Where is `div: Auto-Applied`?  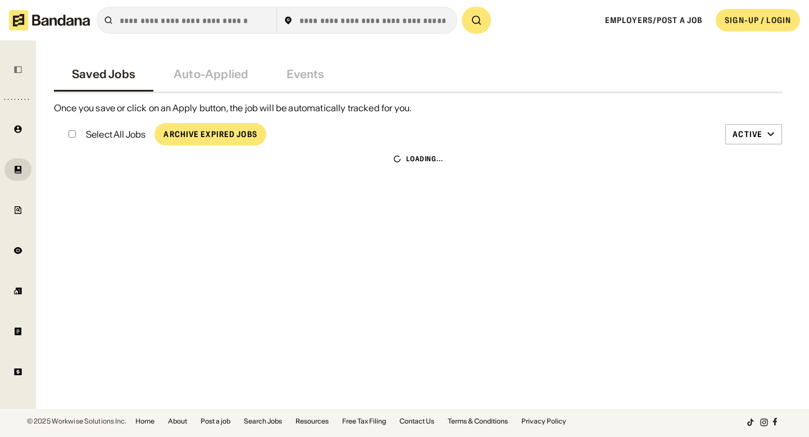
div: Auto-Applied is located at coordinates (211, 74).